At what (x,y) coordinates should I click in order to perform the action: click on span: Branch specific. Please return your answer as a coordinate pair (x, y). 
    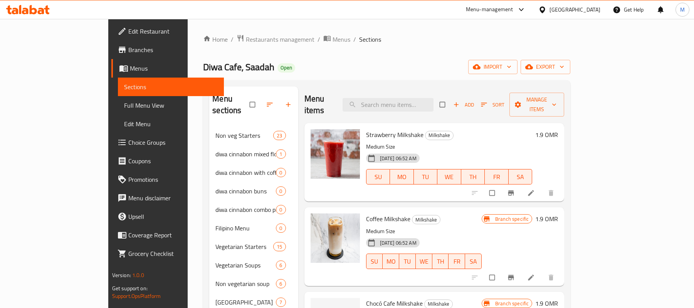
    Looking at the image, I should click on (512, 219).